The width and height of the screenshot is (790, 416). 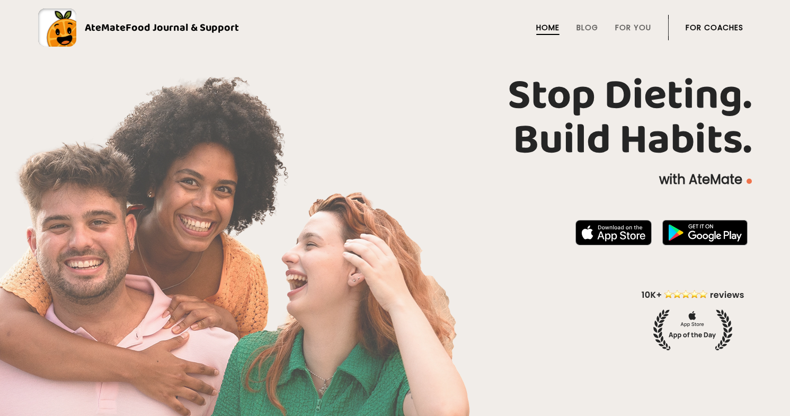 What do you see at coordinates (705, 233) in the screenshot?
I see `img: badge-download-google.png` at bounding box center [705, 233].